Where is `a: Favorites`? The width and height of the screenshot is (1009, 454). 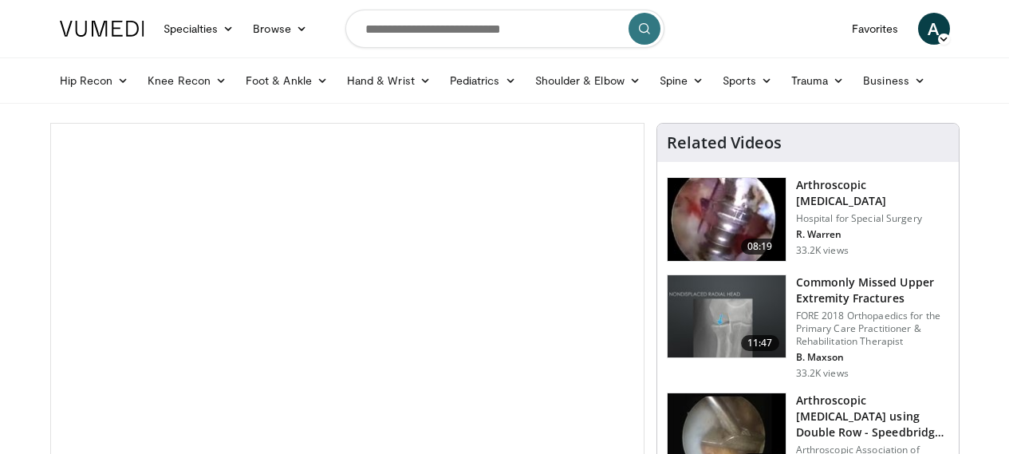
a: Favorites is located at coordinates (875, 29).